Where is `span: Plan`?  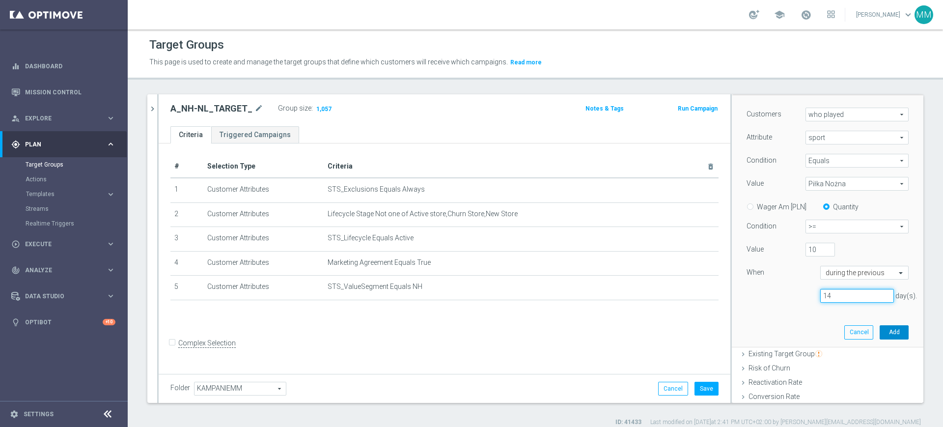
span: Plan is located at coordinates (65, 144).